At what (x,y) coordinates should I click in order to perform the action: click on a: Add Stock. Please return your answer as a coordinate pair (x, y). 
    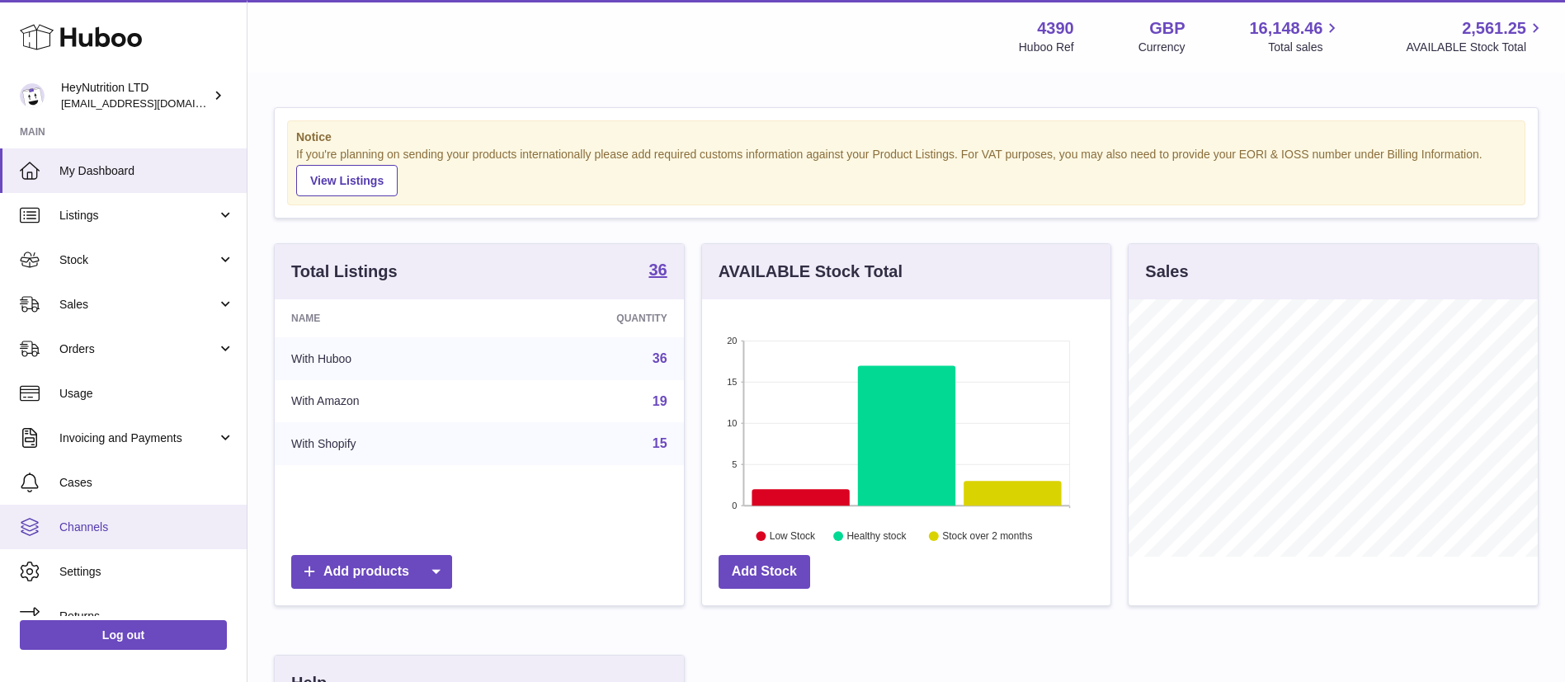
    Looking at the image, I should click on (764, 572).